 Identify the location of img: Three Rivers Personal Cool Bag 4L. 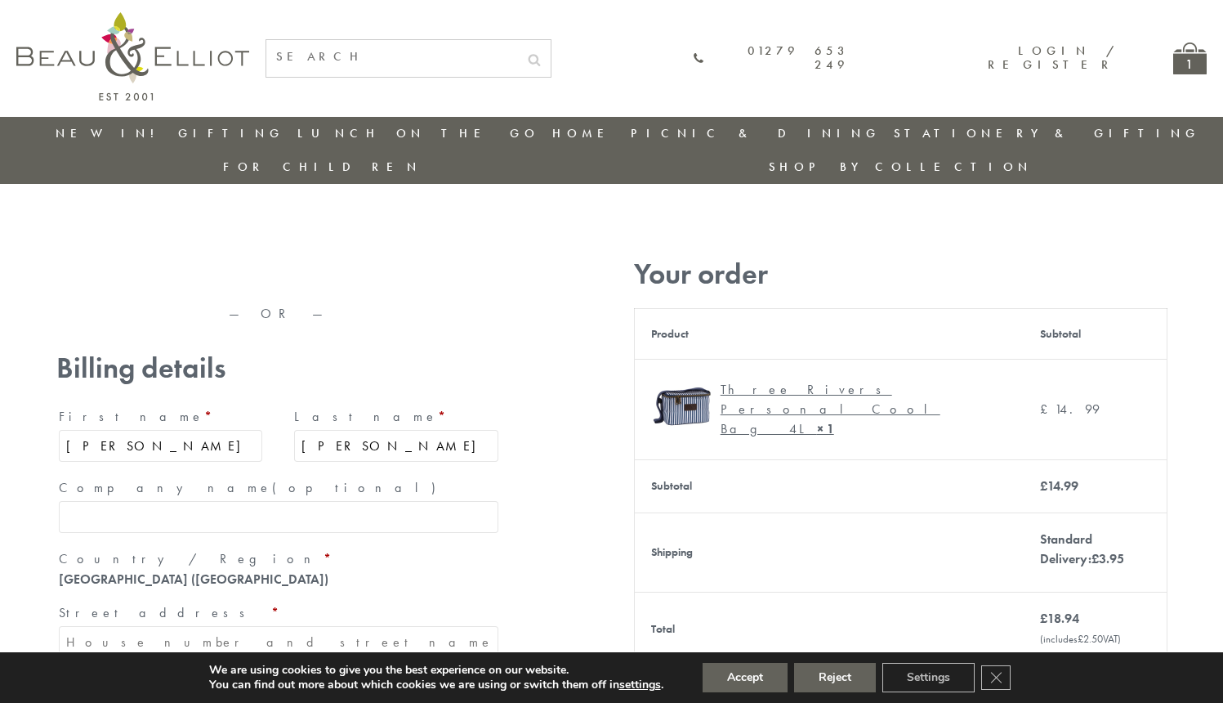
(682, 406).